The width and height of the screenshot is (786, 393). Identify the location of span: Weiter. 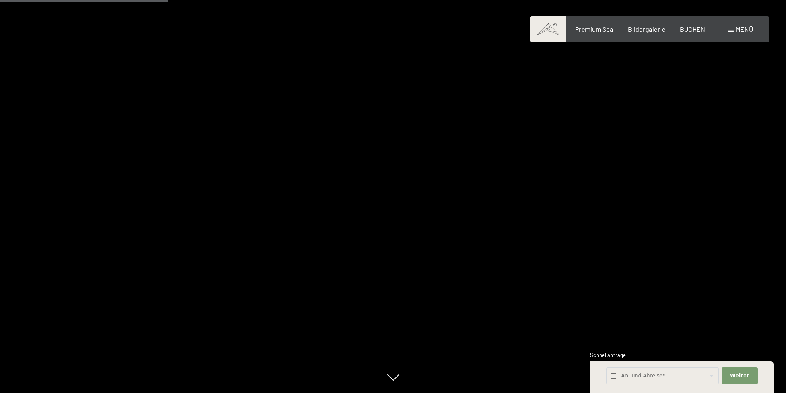
(739, 376).